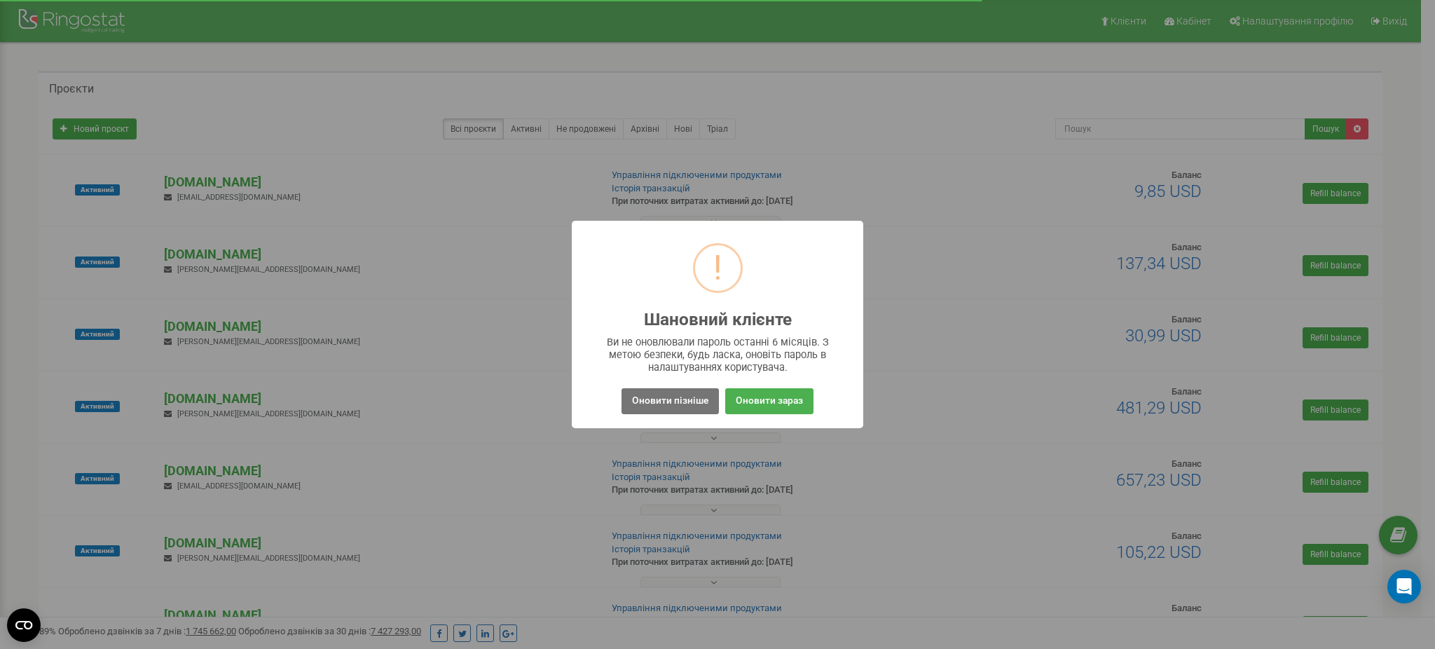 The image size is (1435, 649). I want to click on div: Open Intercom Messenger, so click(1404, 586).